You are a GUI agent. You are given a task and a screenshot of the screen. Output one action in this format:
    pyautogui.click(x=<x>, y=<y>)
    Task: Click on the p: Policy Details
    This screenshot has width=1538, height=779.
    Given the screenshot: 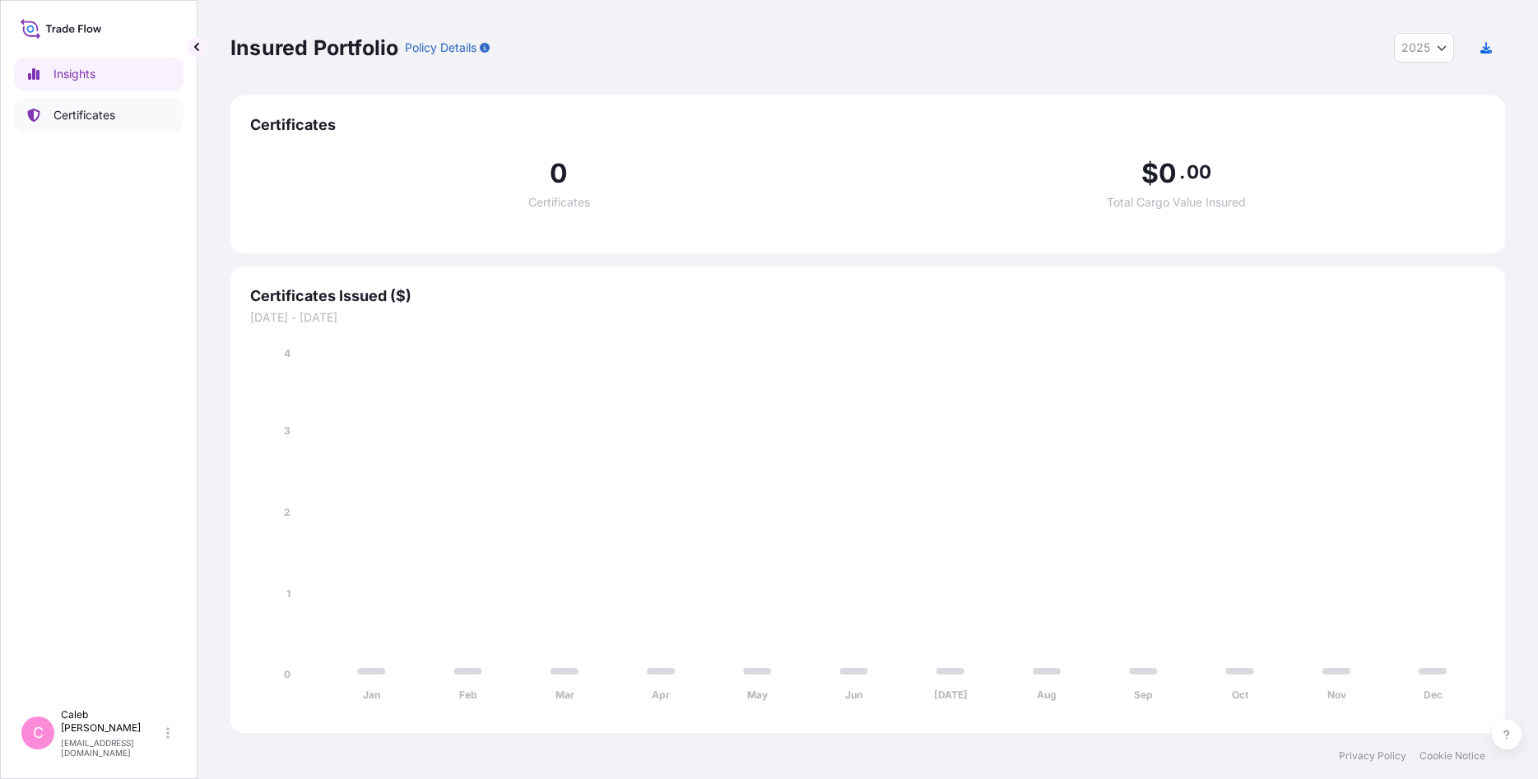 What is the action you would take?
    pyautogui.click(x=440, y=48)
    